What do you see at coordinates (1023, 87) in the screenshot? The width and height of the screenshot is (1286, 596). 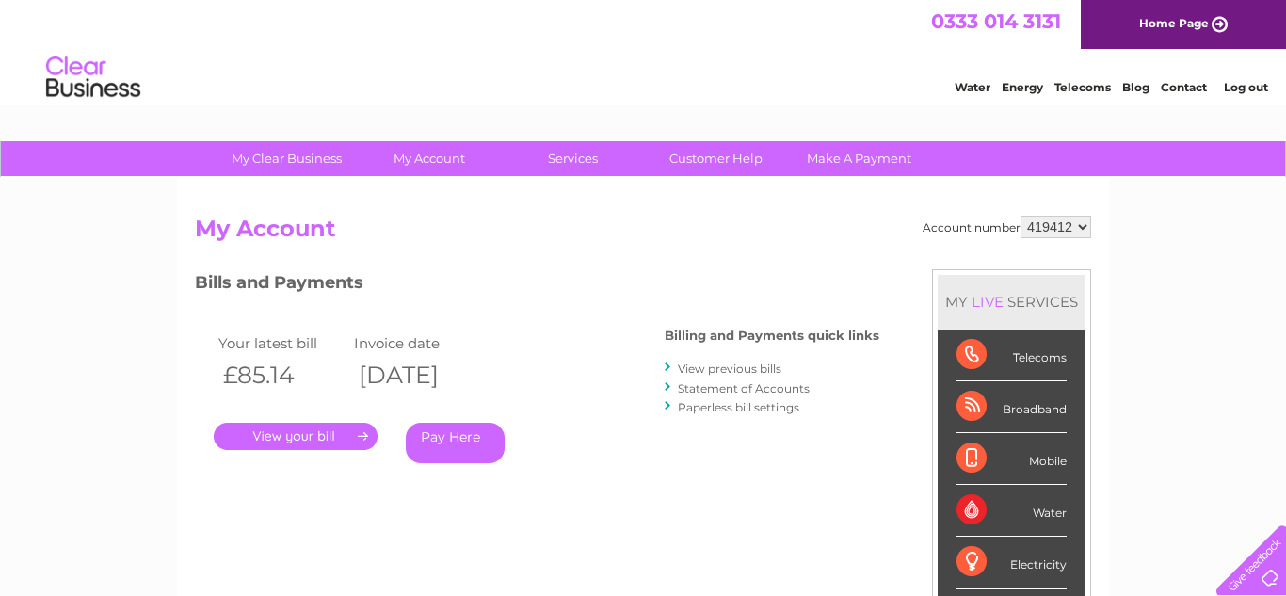 I see `a: Energy` at bounding box center [1023, 87].